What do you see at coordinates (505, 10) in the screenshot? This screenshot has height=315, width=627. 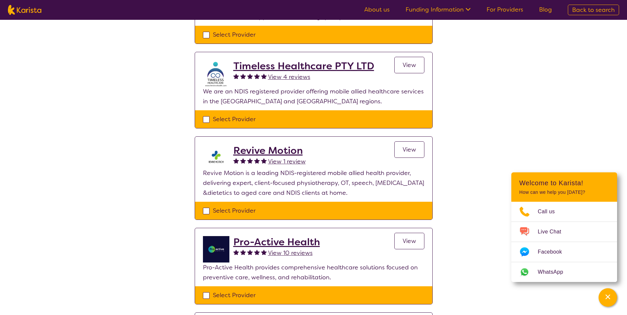 I see `a: For Providers` at bounding box center [505, 10].